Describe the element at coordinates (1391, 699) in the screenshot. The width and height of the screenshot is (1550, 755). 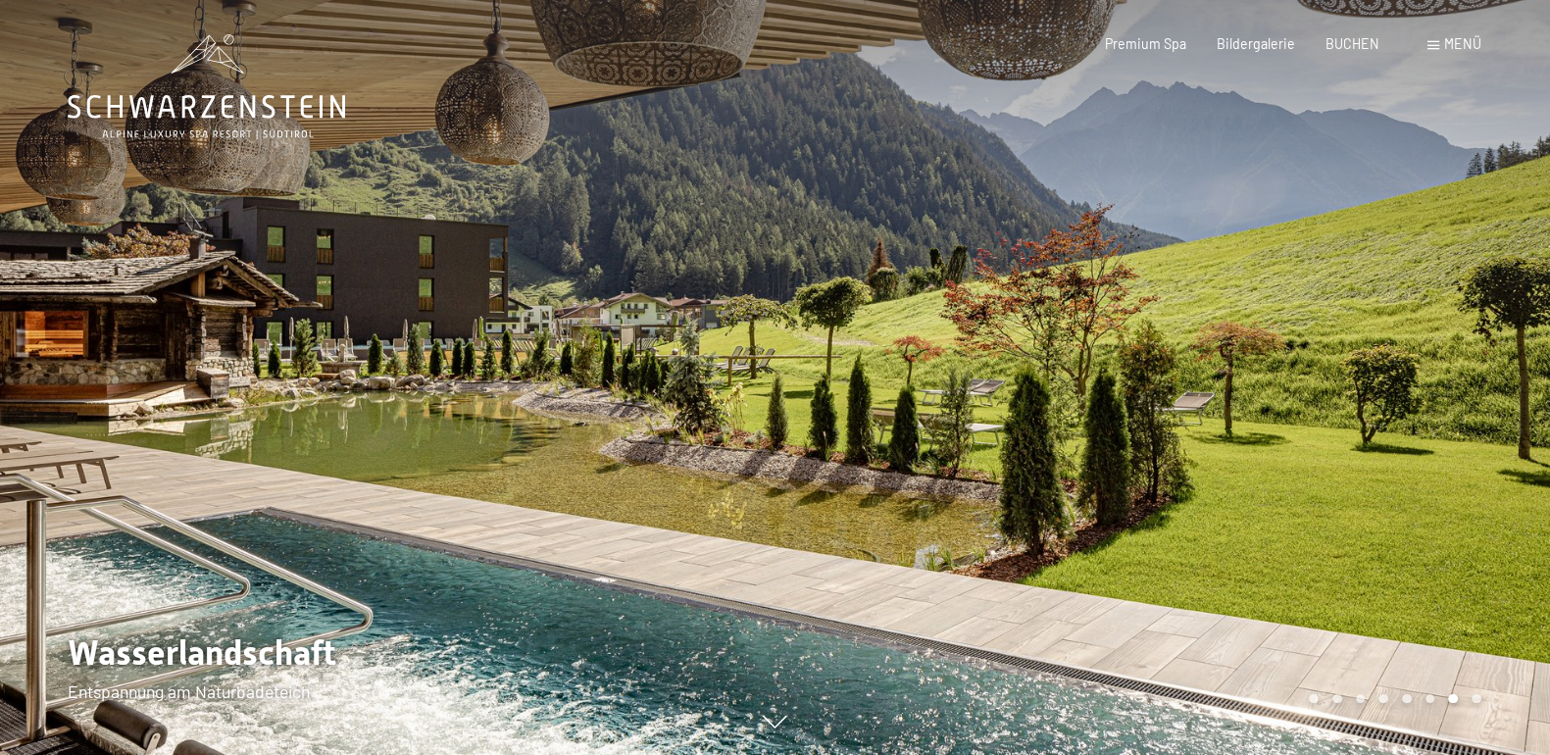
I see `div: Carousel Pagination` at that location.